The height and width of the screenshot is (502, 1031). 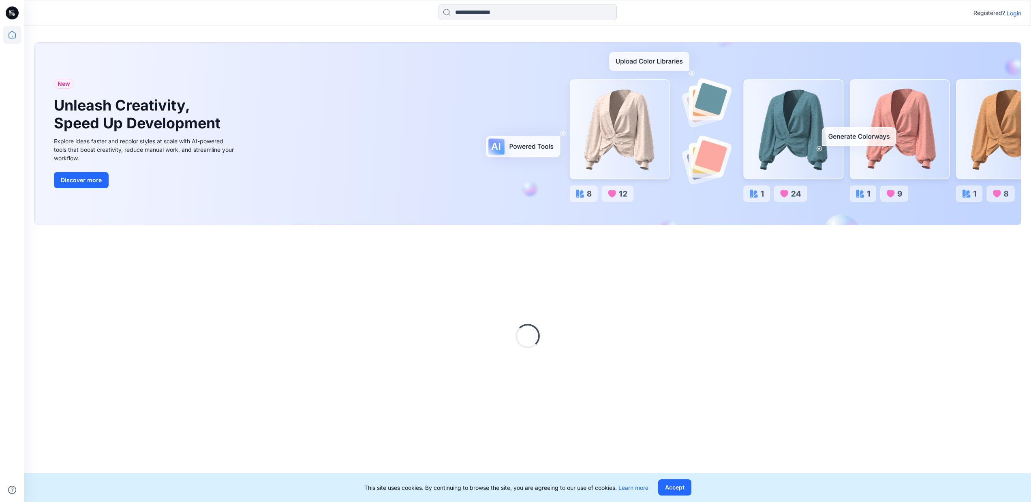 I want to click on button: Discover more, so click(x=81, y=180).